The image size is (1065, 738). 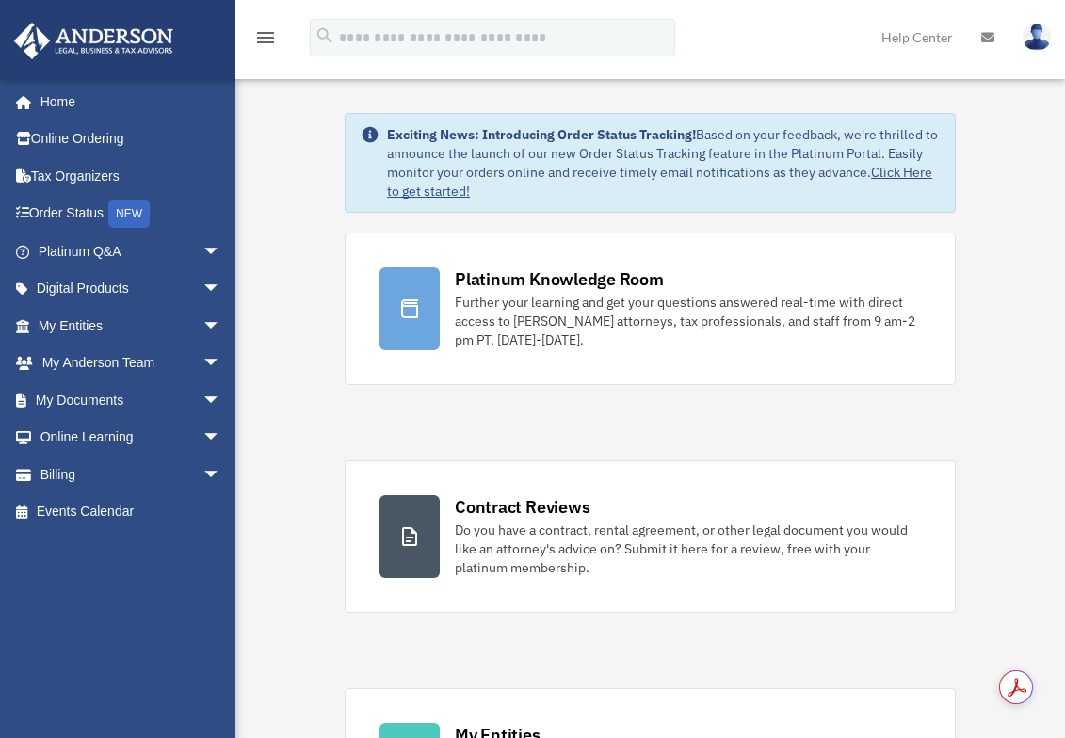 I want to click on a: Platinum Q&Aarrow_drop_down, so click(x=131, y=251).